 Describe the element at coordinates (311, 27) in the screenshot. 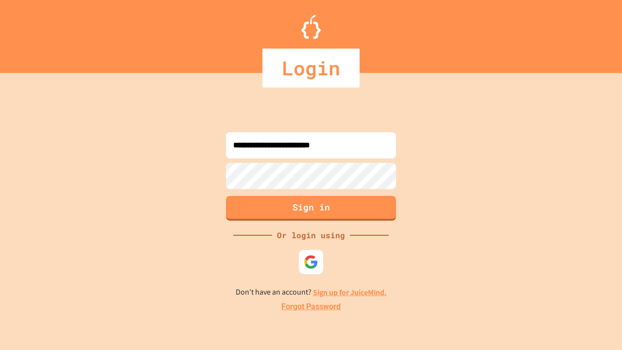

I see `img: Logo.svg` at that location.